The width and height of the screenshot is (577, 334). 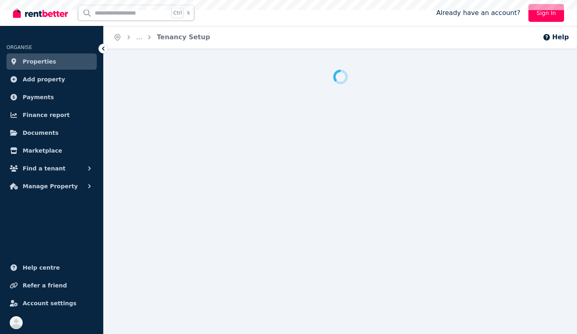 What do you see at coordinates (41, 268) in the screenshot?
I see `span: Help centre` at bounding box center [41, 268].